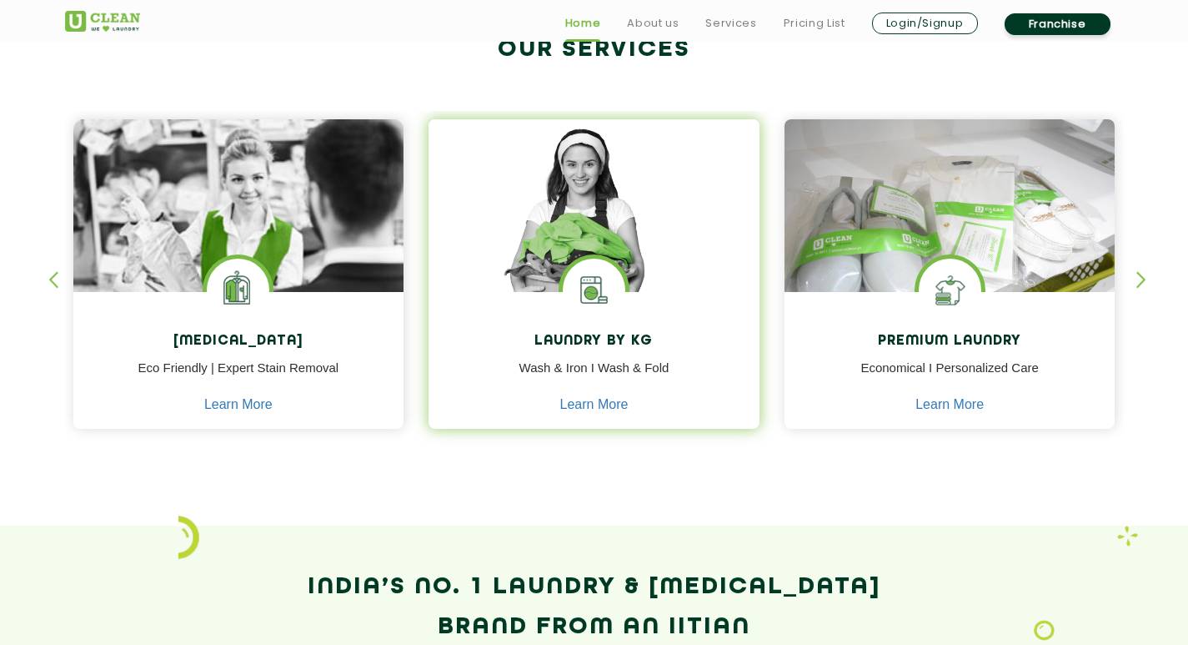 Image resolution: width=1188 pixels, height=645 pixels. I want to click on a: About us, so click(653, 23).